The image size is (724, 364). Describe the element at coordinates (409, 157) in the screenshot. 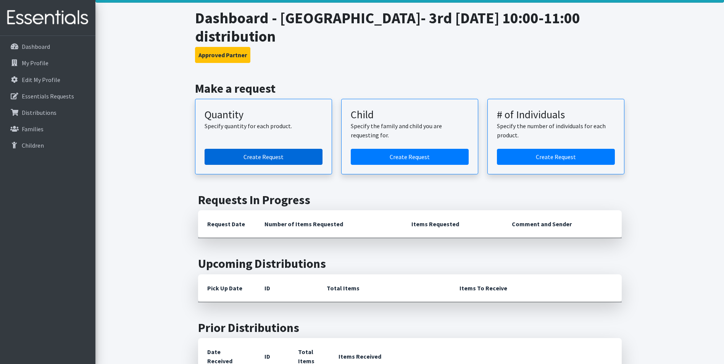

I see `a: Create a request for a child or family` at that location.